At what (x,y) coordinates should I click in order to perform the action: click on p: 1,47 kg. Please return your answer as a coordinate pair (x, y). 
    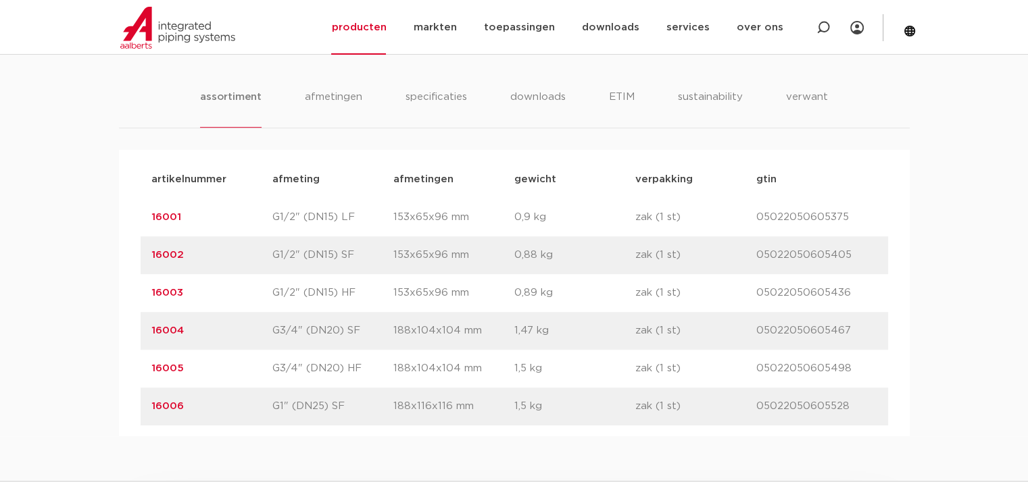
    Looking at the image, I should click on (574, 331).